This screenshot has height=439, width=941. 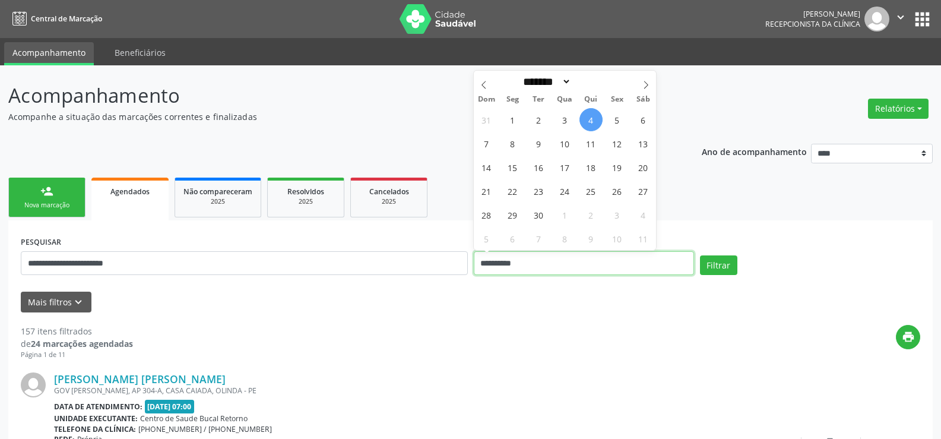 I want to click on div: de, so click(x=77, y=343).